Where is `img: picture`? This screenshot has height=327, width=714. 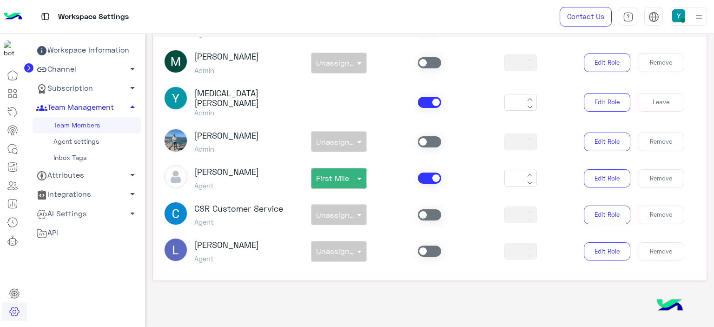 img: picture is located at coordinates (176, 140).